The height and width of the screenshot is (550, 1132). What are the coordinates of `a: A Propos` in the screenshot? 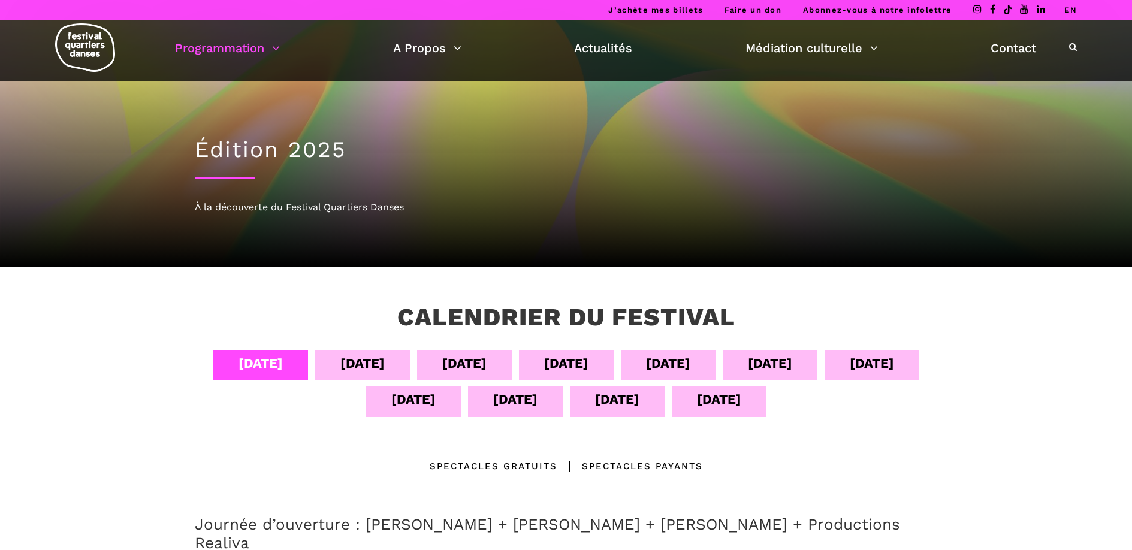 It's located at (427, 48).